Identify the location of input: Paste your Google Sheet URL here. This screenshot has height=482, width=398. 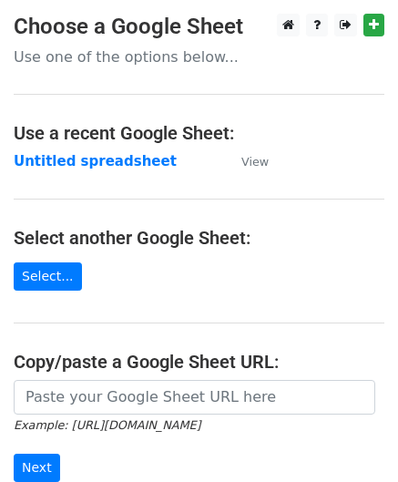
(194, 397).